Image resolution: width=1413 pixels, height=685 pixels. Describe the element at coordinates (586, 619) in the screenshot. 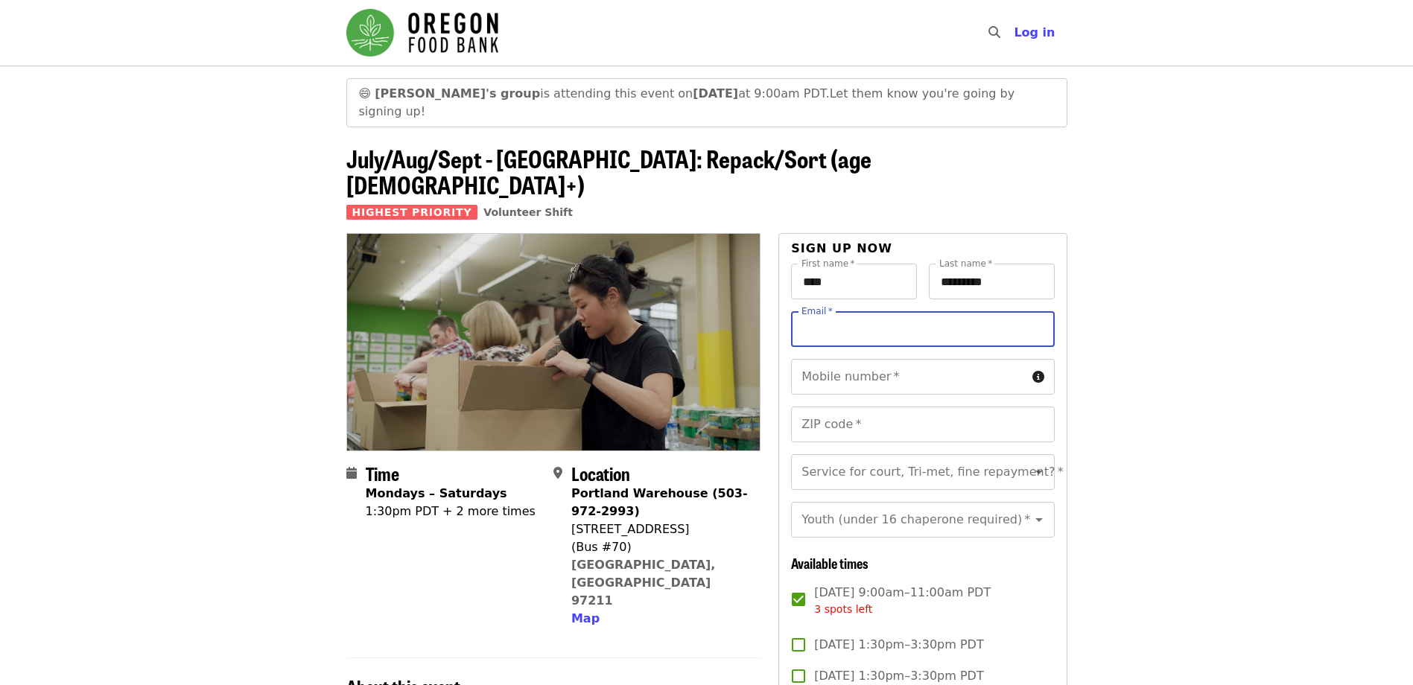

I see `button: Map` at that location.